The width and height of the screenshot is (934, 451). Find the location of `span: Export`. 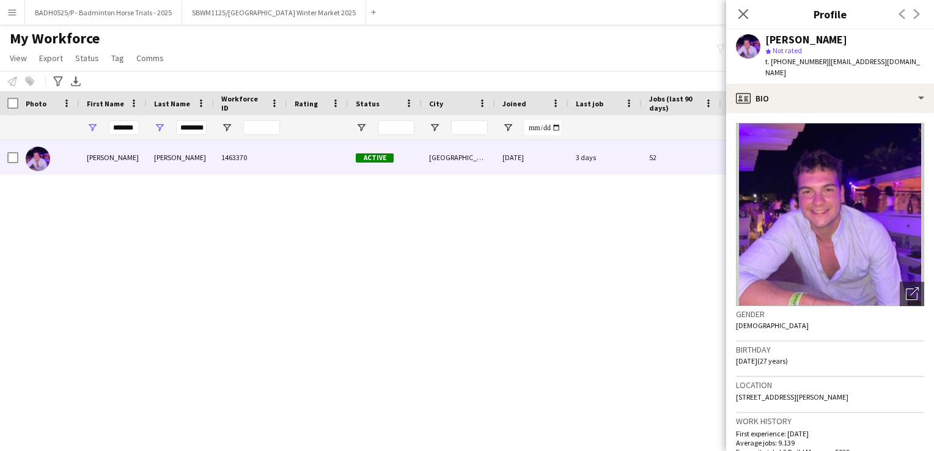

span: Export is located at coordinates (51, 58).